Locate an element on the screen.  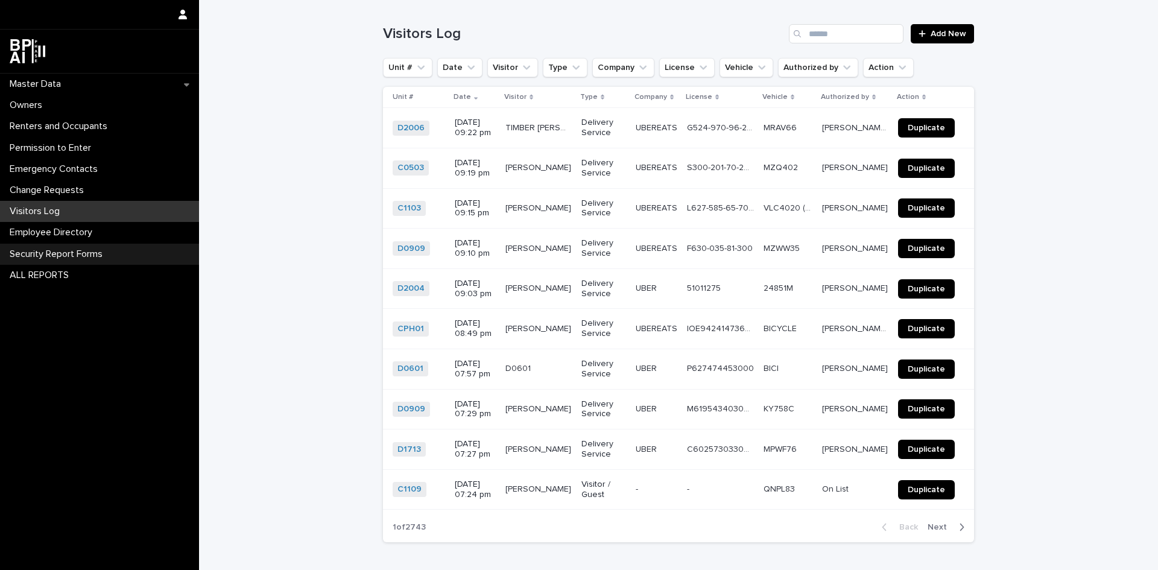
p: Renters and Occupants is located at coordinates (61, 126).